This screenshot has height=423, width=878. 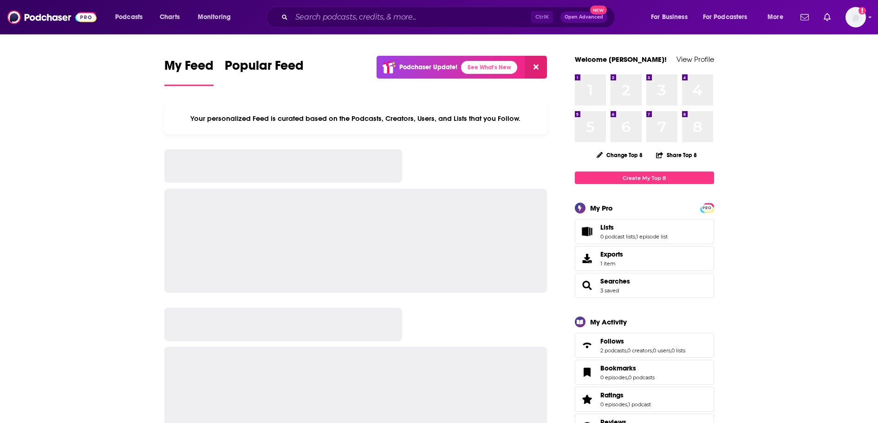 What do you see at coordinates (856, 17) in the screenshot?
I see `button: Show profile menu` at bounding box center [856, 17].